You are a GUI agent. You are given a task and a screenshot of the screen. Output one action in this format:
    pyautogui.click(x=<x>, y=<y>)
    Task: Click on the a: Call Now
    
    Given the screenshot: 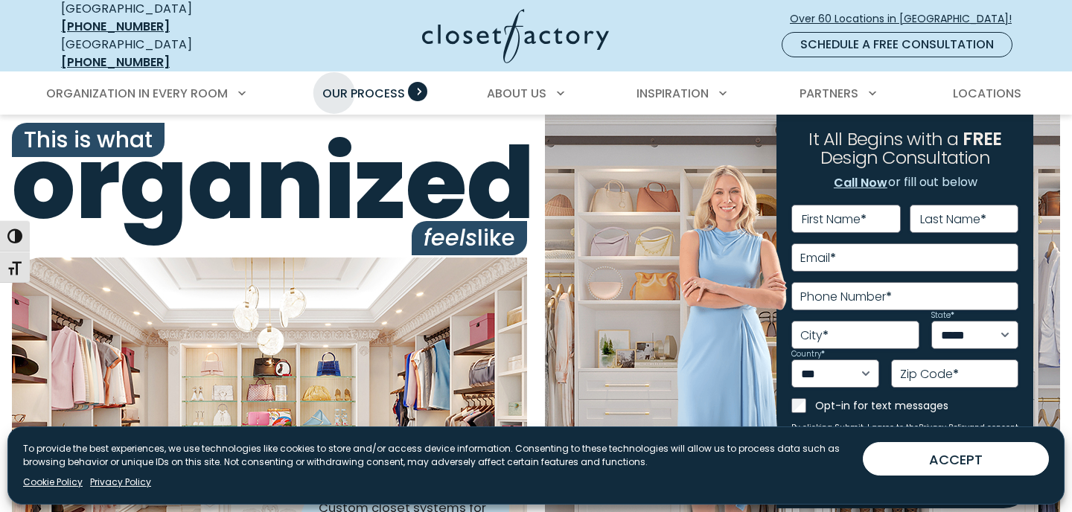 What is the action you would take?
    pyautogui.click(x=861, y=183)
    